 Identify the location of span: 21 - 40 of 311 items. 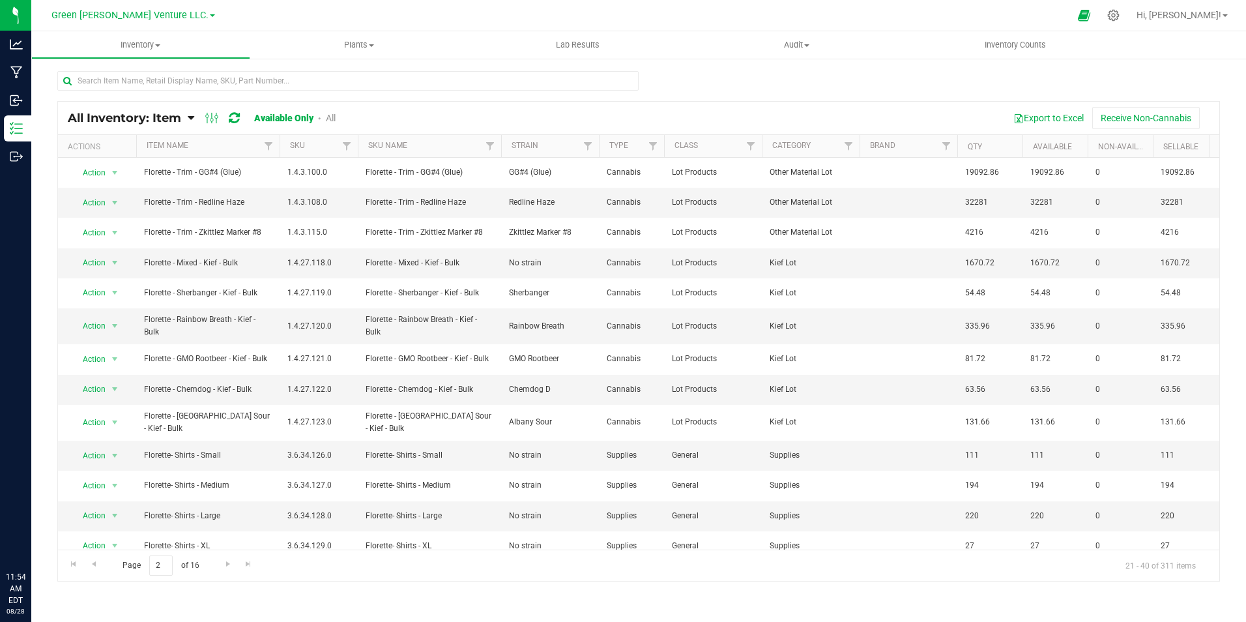
(1161, 565).